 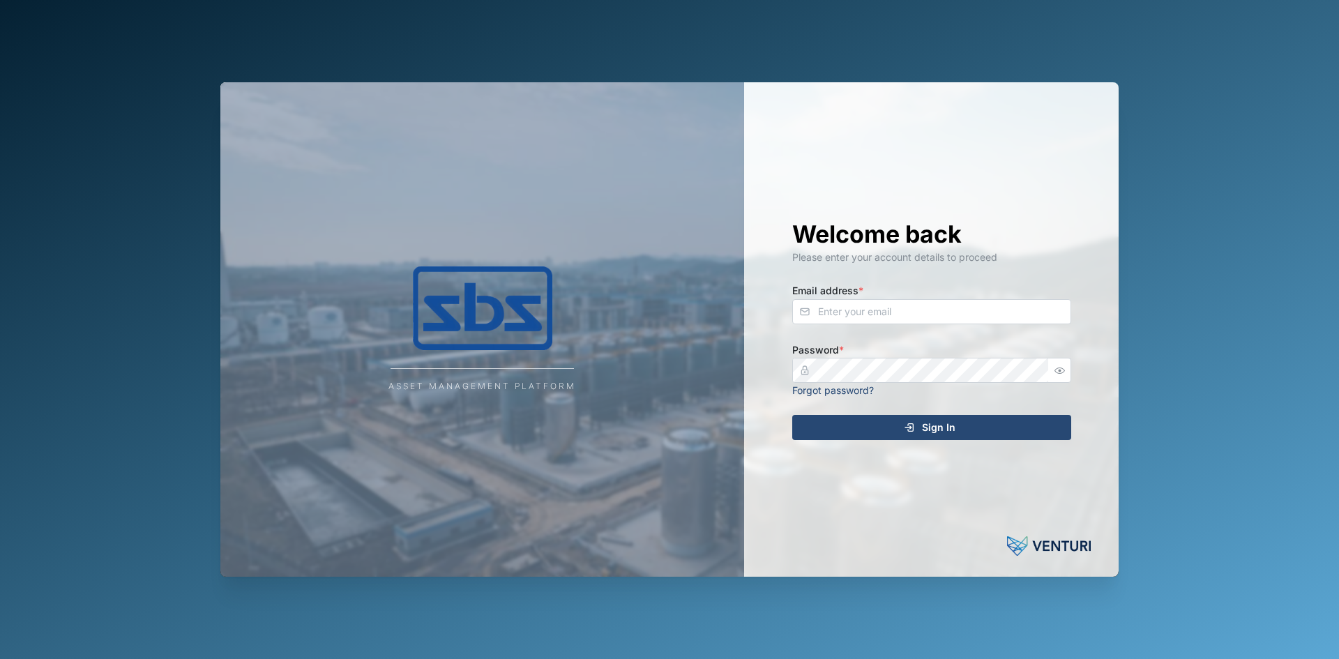 What do you see at coordinates (939, 428) in the screenshot?
I see `span: Sign In` at bounding box center [939, 428].